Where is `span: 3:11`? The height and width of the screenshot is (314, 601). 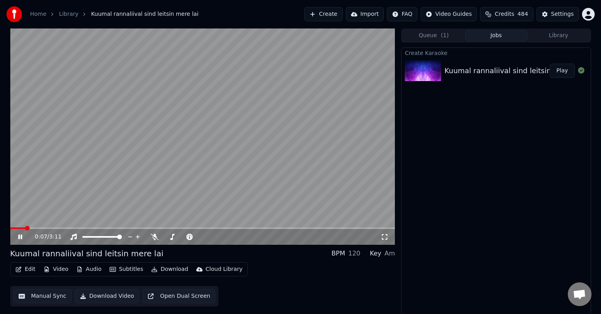
span: 3:11 is located at coordinates (55, 237).